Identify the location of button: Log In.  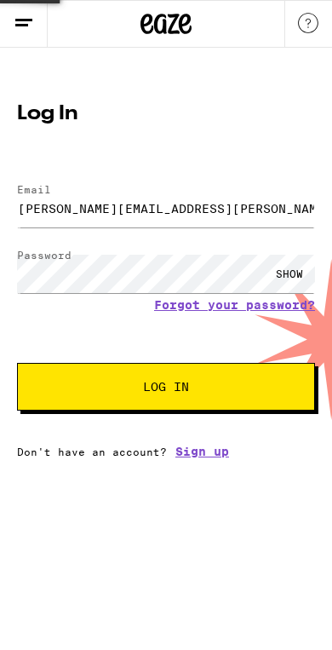
(166, 387).